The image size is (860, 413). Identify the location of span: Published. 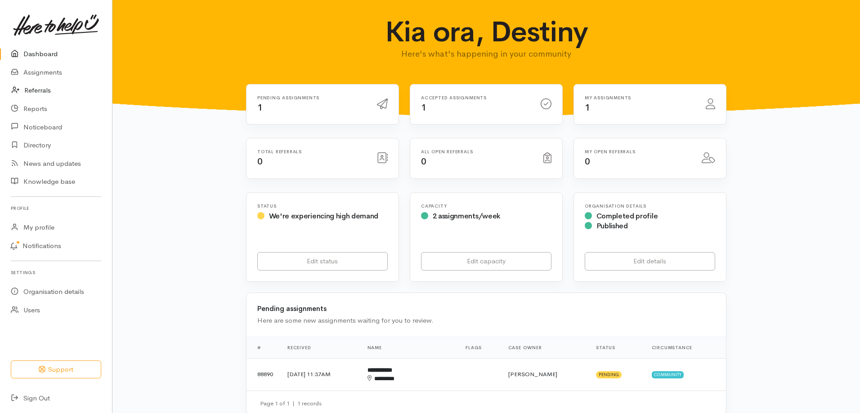
(612, 226).